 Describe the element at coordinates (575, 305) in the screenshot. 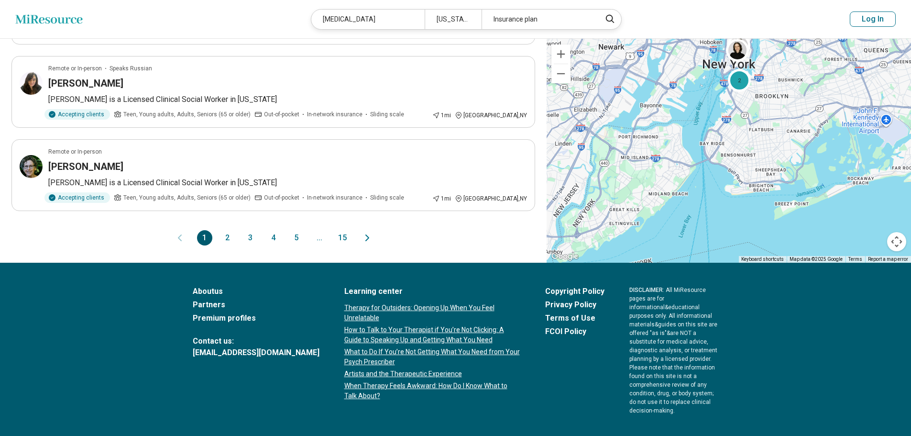

I see `a: Privacy Policy` at that location.